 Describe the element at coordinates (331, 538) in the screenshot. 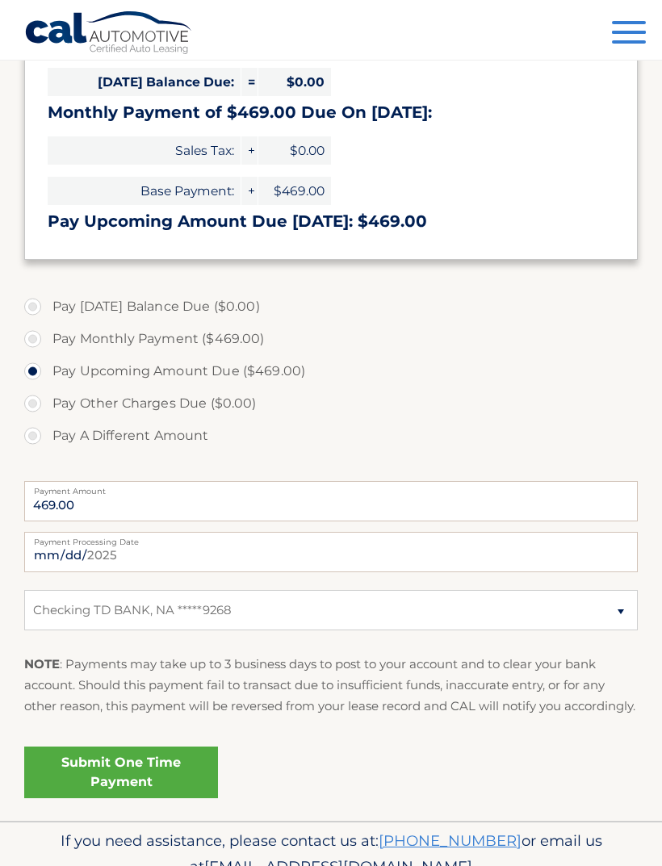

I see `label: Payment Processing Date` at that location.